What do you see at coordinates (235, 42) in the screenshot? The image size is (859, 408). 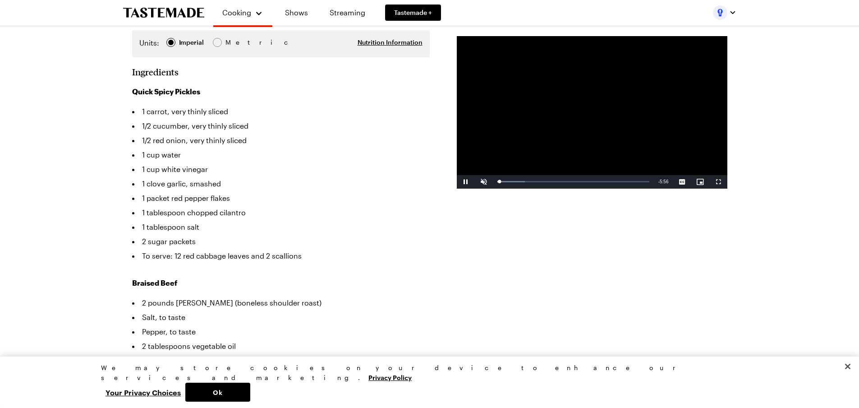 I see `span: Metric` at bounding box center [235, 42].